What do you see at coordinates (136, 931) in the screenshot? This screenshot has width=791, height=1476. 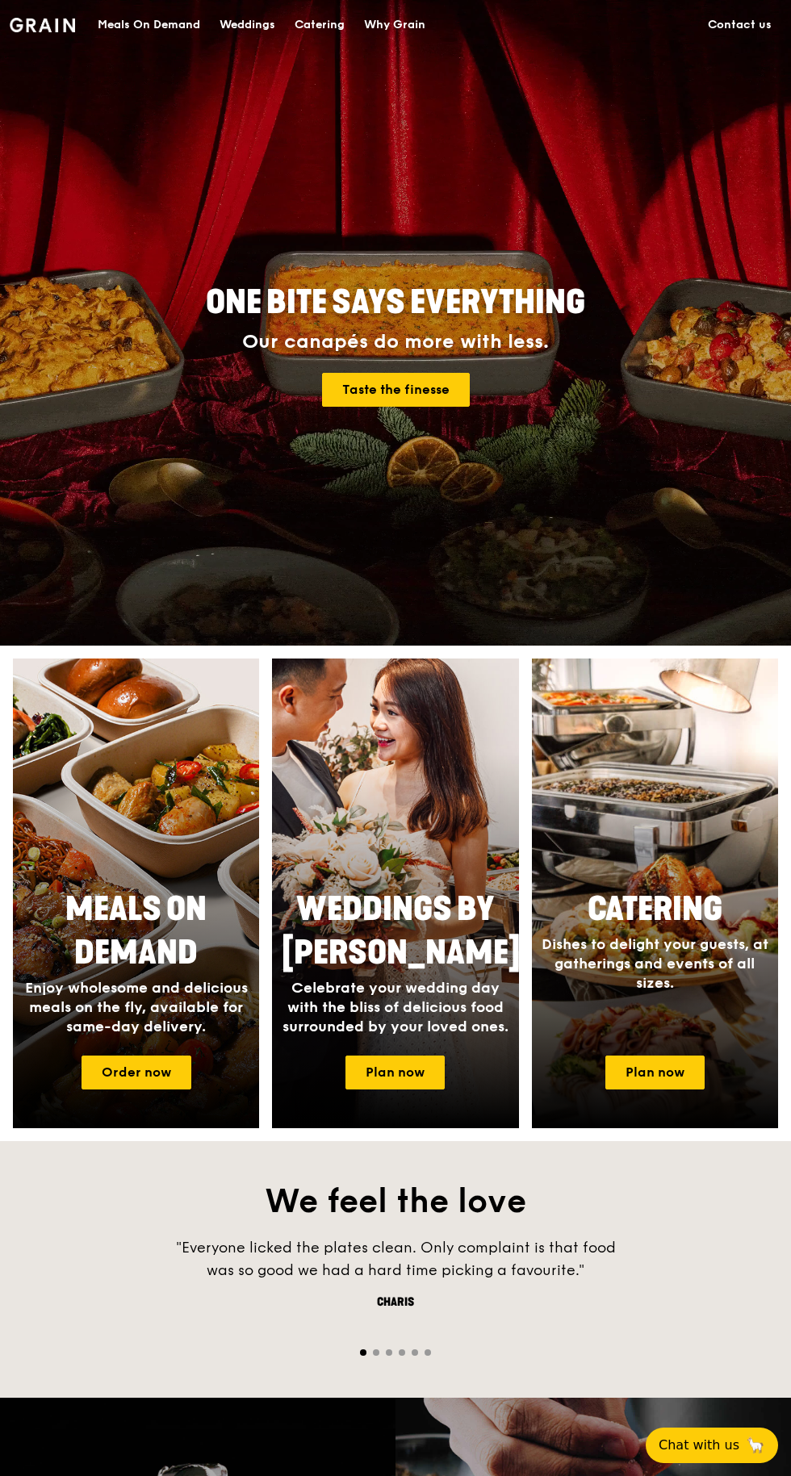 I see `span: Meals On Demand` at bounding box center [136, 931].